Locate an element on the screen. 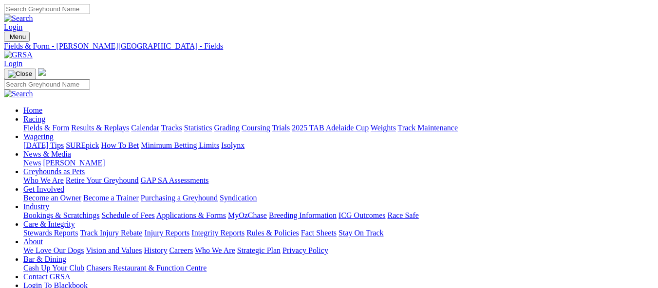 The image size is (658, 288). a: Schedule of Fees is located at coordinates (128, 215).